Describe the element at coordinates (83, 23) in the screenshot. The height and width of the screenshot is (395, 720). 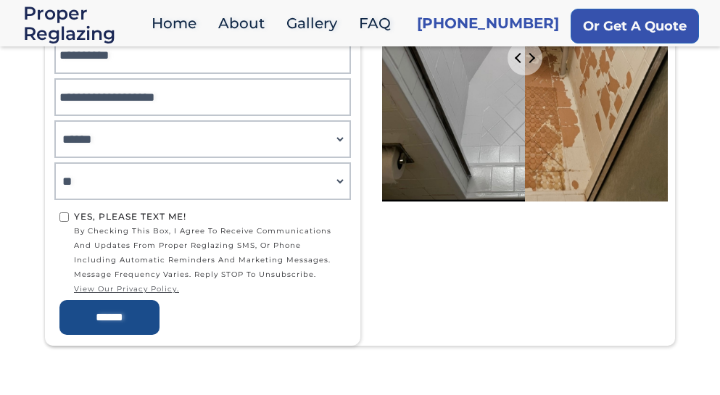
I see `div: Proper Reglazing` at that location.